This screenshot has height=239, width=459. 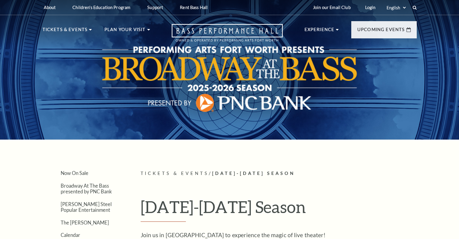 I want to click on p: Upcoming Events, so click(x=381, y=31).